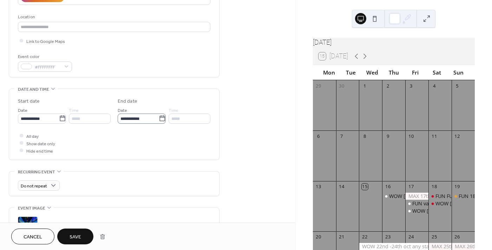  What do you see at coordinates (46, 41) in the screenshot?
I see `span: Link to Google Maps` at bounding box center [46, 41].